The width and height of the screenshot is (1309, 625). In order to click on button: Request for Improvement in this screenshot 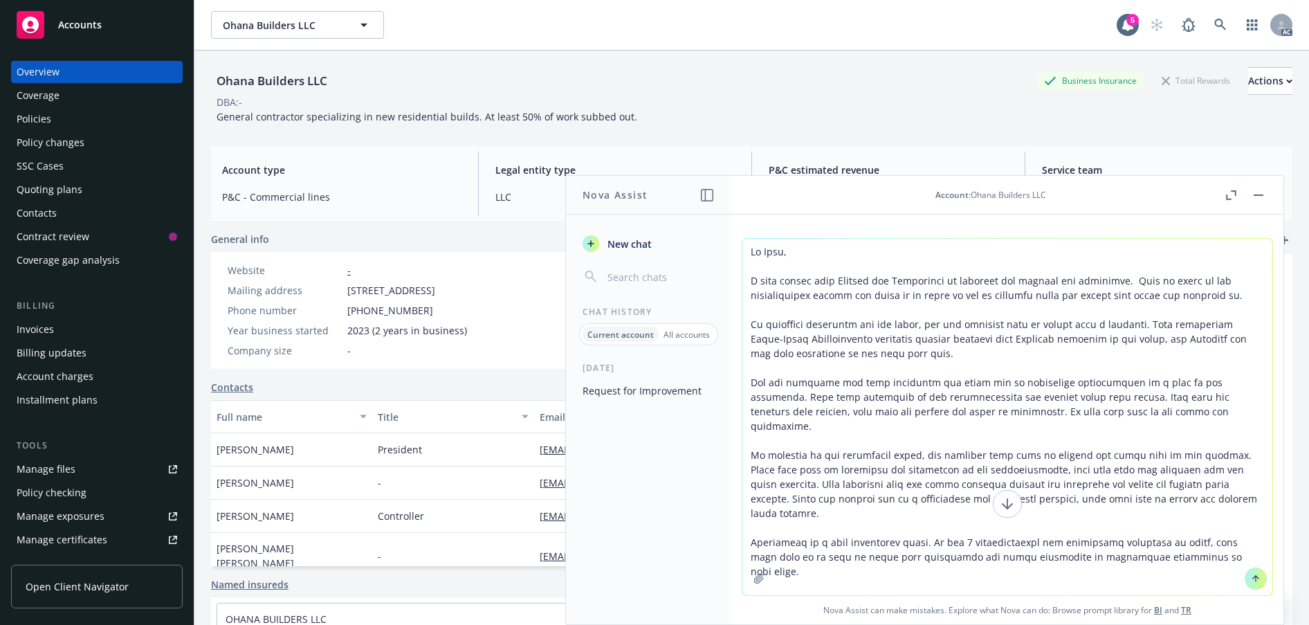, I will do `click(648, 390)`.